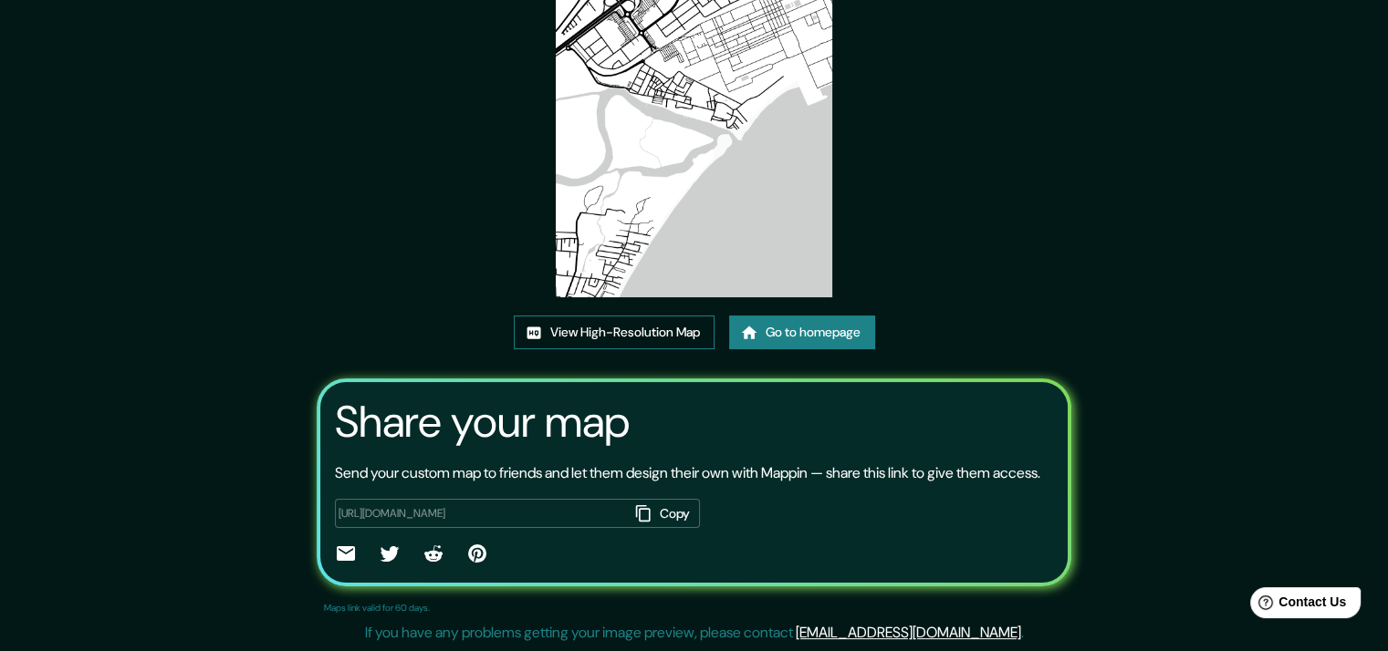 This screenshot has width=1388, height=651. I want to click on p: Send your custom map to friends and let them design their own with Mappin — share this link to gi..., so click(687, 473).